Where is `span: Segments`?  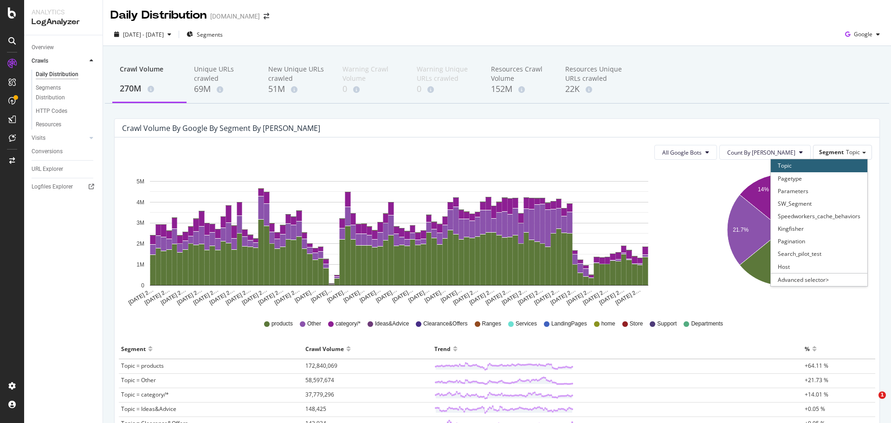 span: Segments is located at coordinates (210, 34).